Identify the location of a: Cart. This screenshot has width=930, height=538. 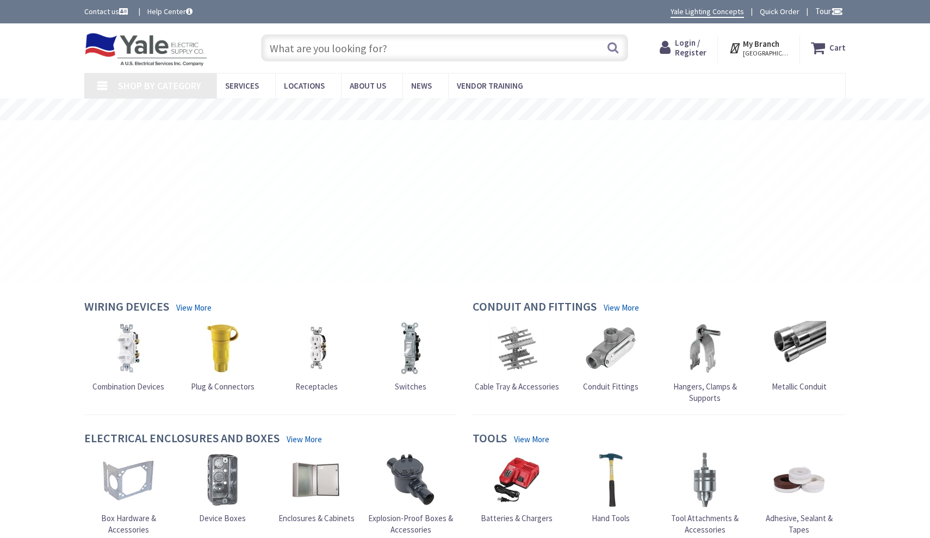
(828, 48).